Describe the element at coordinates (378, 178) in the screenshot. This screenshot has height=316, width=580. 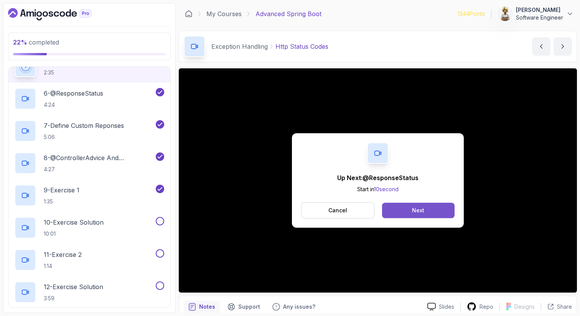
I see `p: Up Next: @ResponseStatus` at that location.